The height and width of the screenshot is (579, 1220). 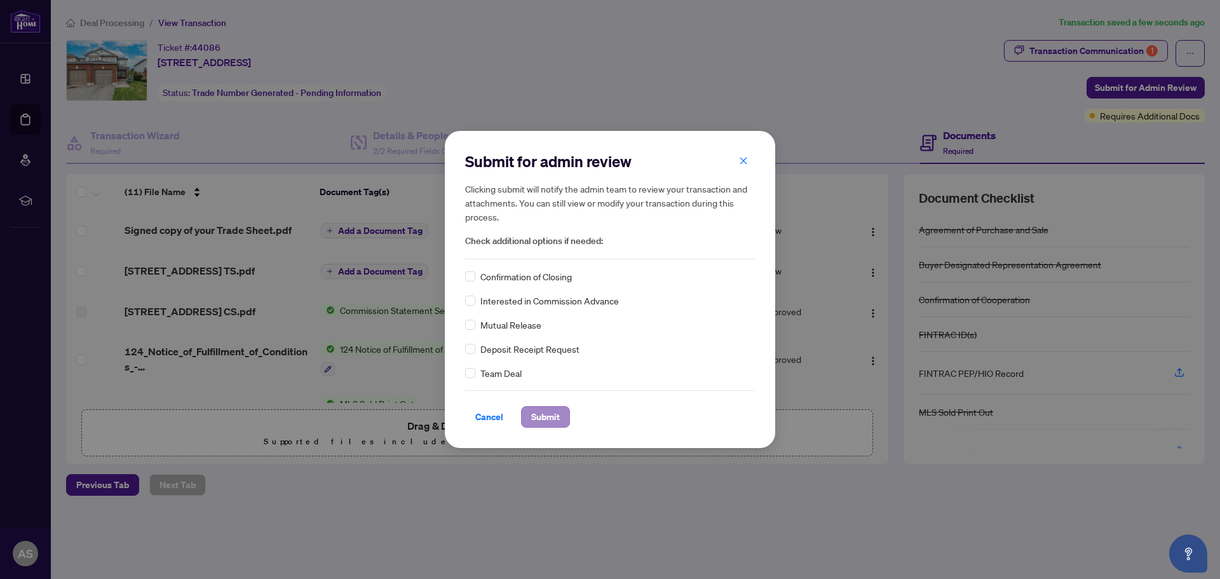 I want to click on h5: Clicking submit will notify the admin team to review your transaction and attachments. You can st..., so click(x=610, y=203).